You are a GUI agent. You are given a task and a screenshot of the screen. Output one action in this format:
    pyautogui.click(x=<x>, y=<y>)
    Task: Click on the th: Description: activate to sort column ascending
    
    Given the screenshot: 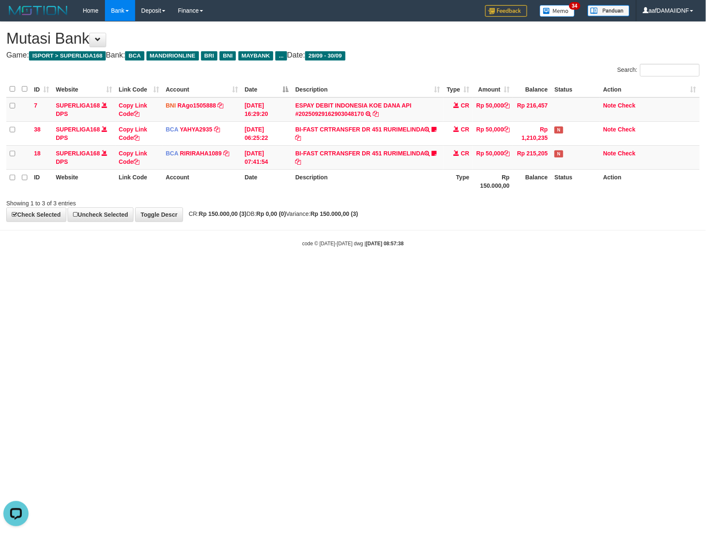 What is the action you would take?
    pyautogui.click(x=368, y=89)
    